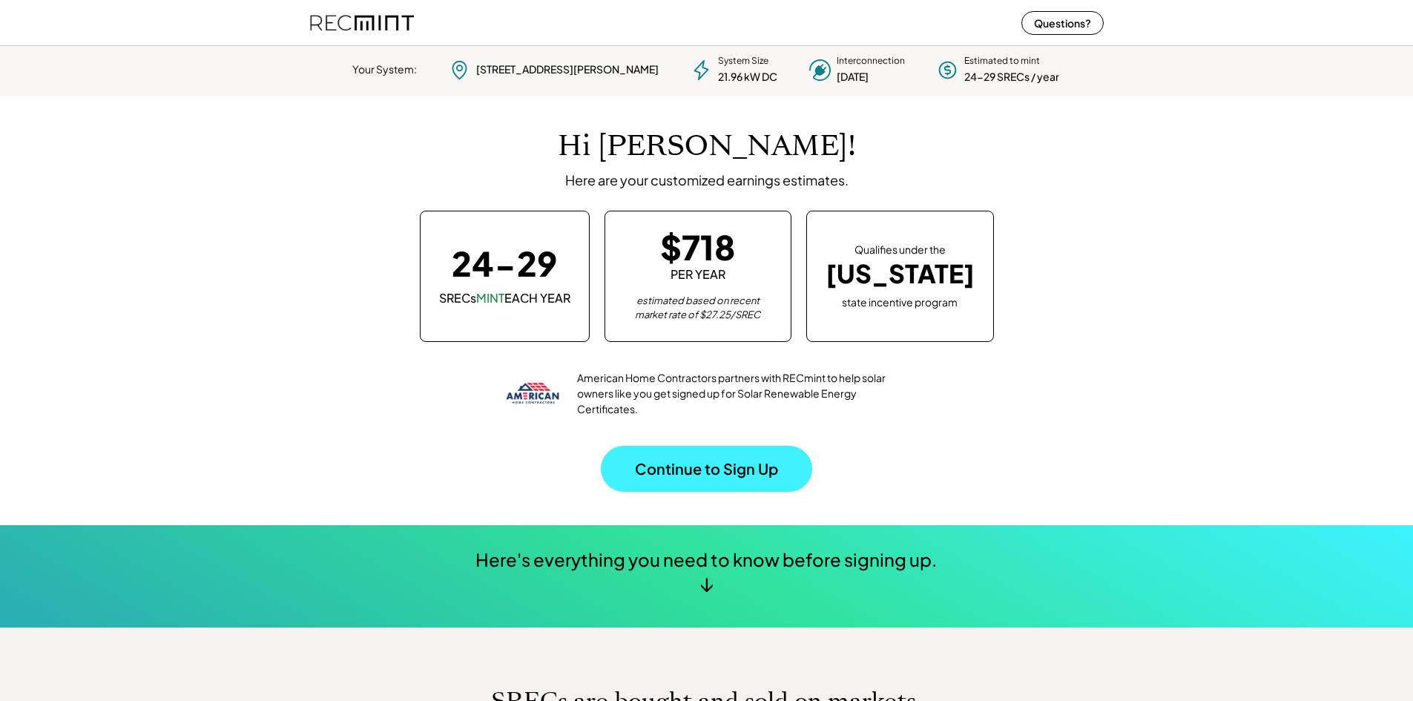  I want to click on div: PER YEAR, so click(698, 274).